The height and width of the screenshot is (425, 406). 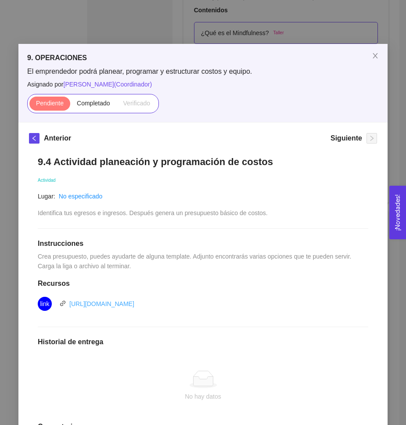 What do you see at coordinates (34, 138) in the screenshot?
I see `span: left` at bounding box center [34, 138].